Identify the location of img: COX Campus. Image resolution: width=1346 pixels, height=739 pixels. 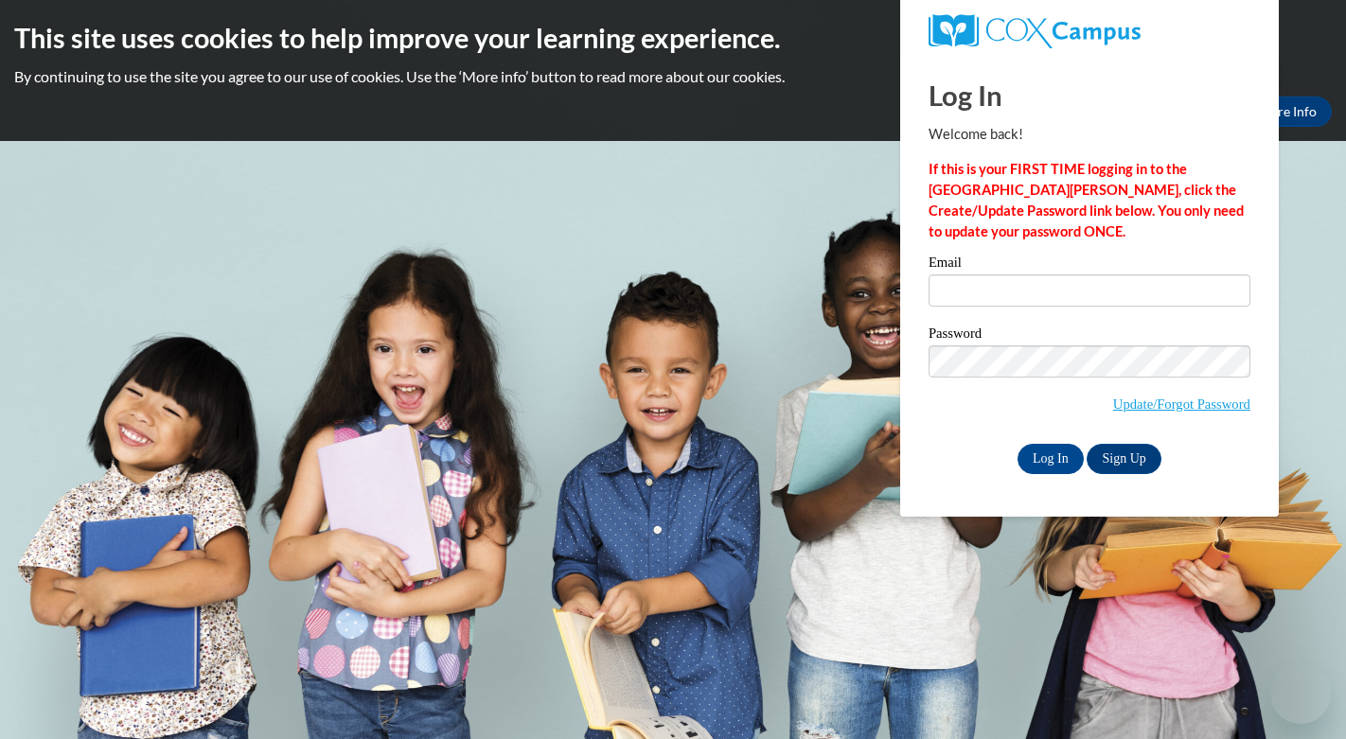
(1035, 31).